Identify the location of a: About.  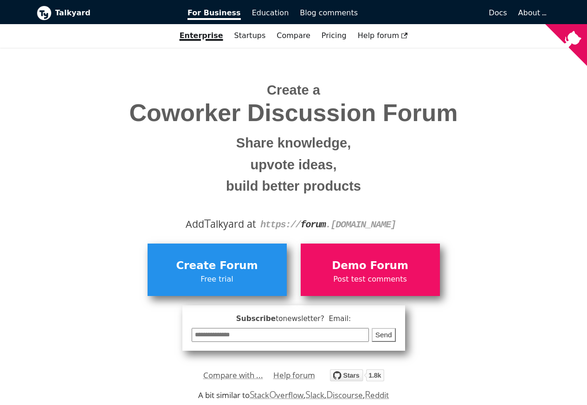
(532, 13).